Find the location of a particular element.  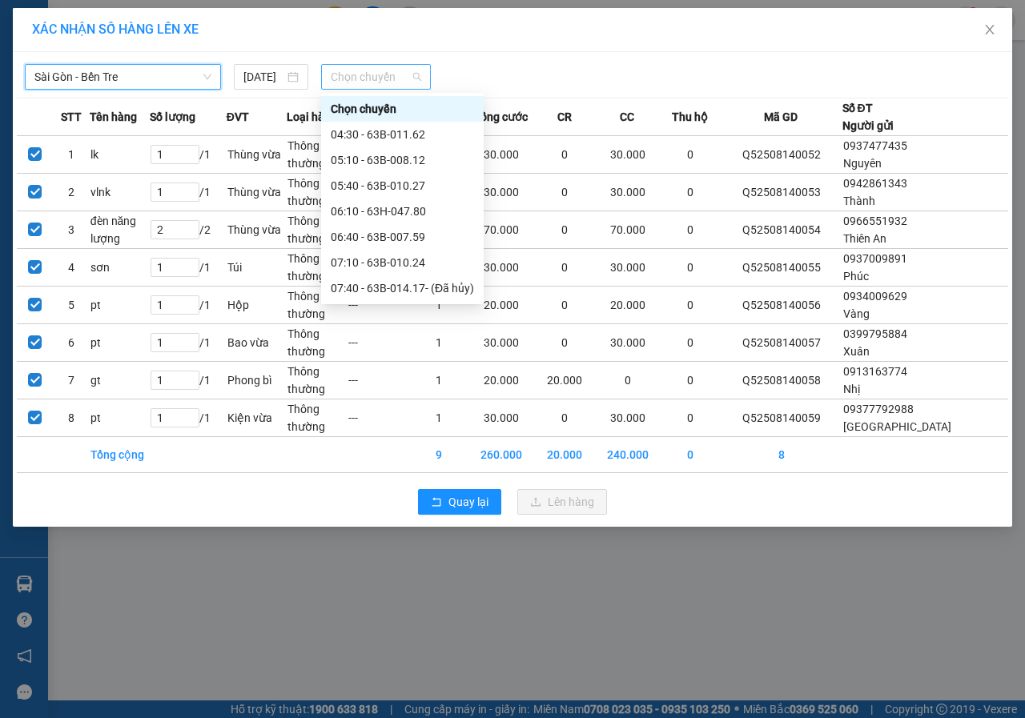

span: Tên hàng is located at coordinates (113, 117).